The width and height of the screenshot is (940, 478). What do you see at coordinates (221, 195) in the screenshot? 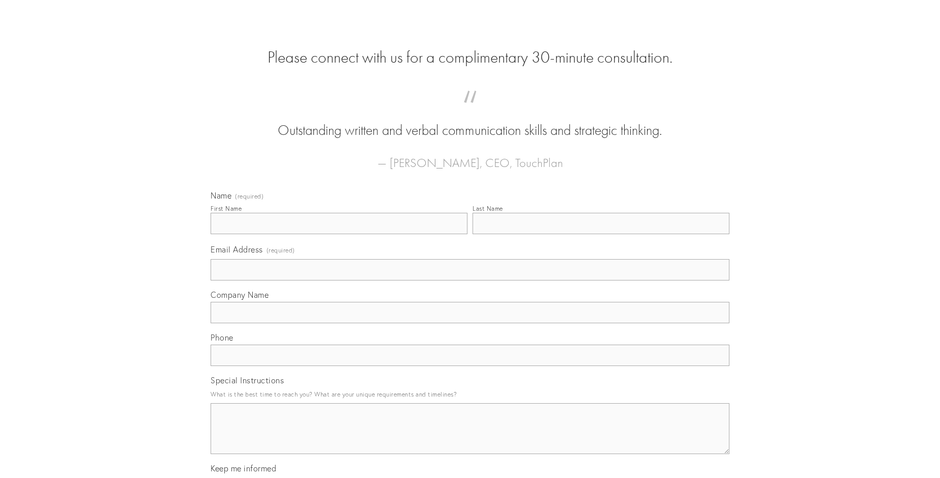
I see `span: Name` at bounding box center [221, 195].